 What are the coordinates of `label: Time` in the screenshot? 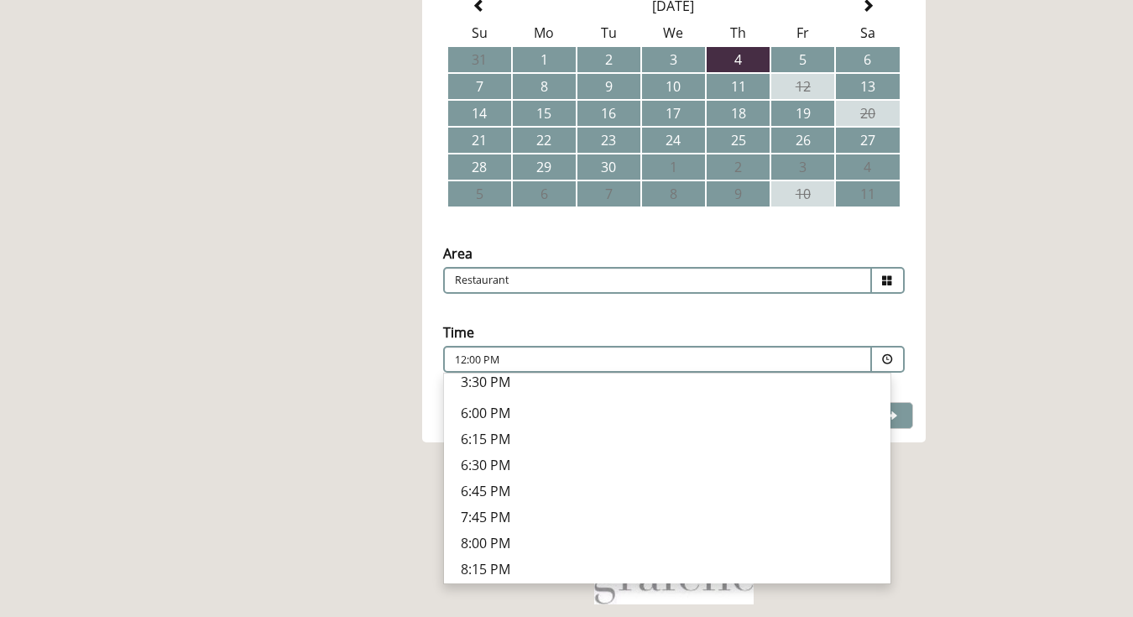 It's located at (458, 332).